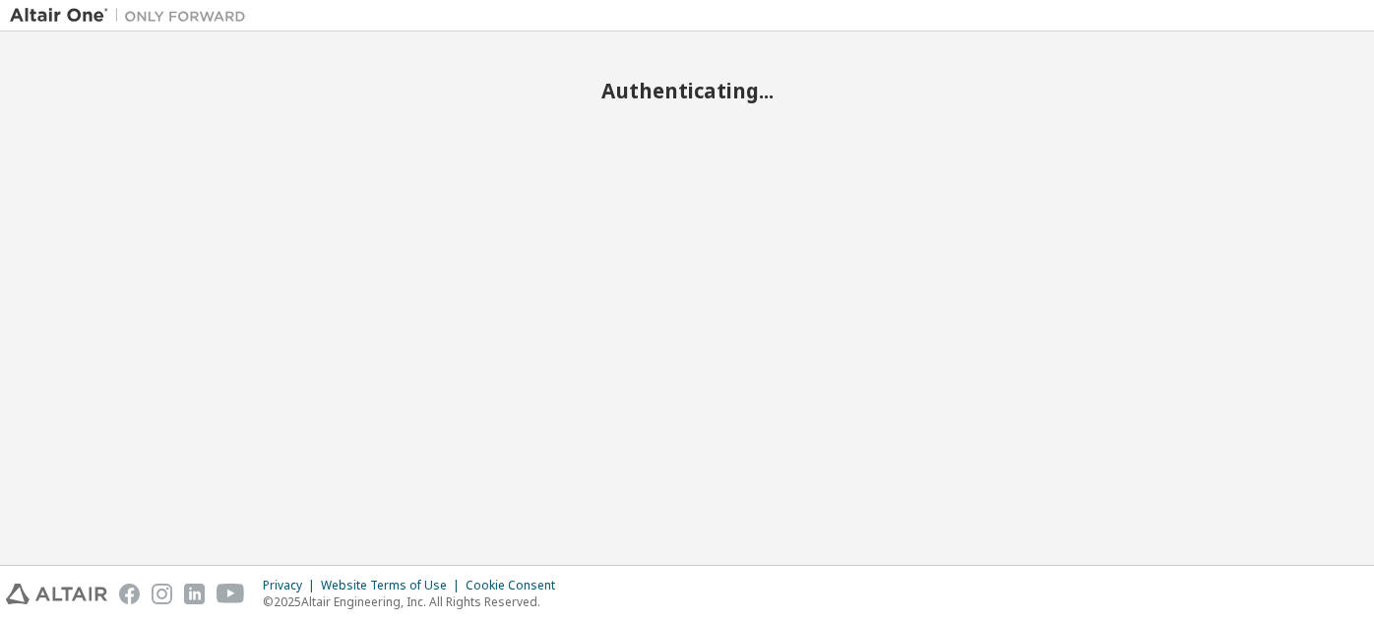 The height and width of the screenshot is (622, 1374). What do you see at coordinates (161, 594) in the screenshot?
I see `img: instagram.svg` at bounding box center [161, 594].